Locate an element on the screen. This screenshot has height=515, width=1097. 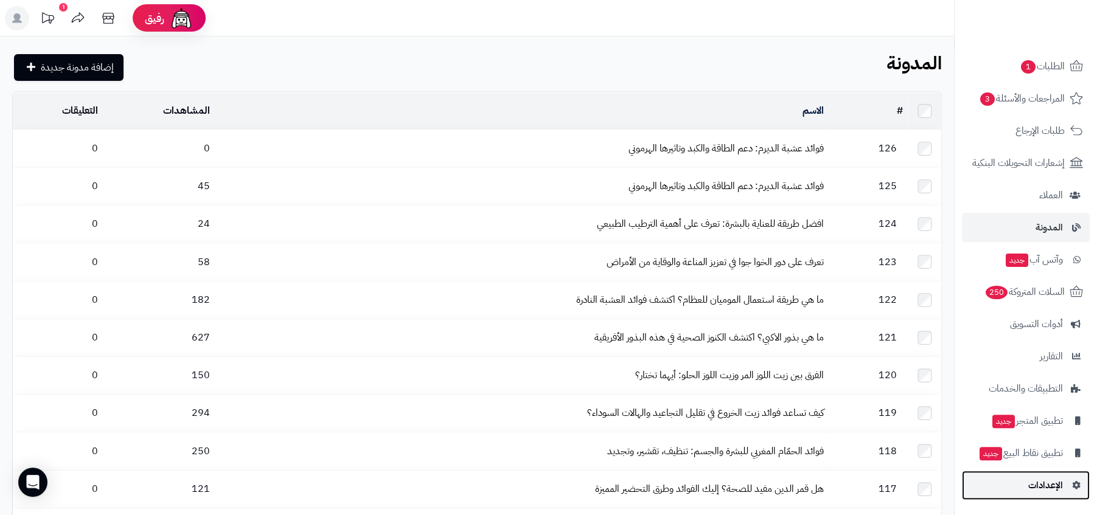
span: تطبيق نقاط البيع is located at coordinates (1020, 453).